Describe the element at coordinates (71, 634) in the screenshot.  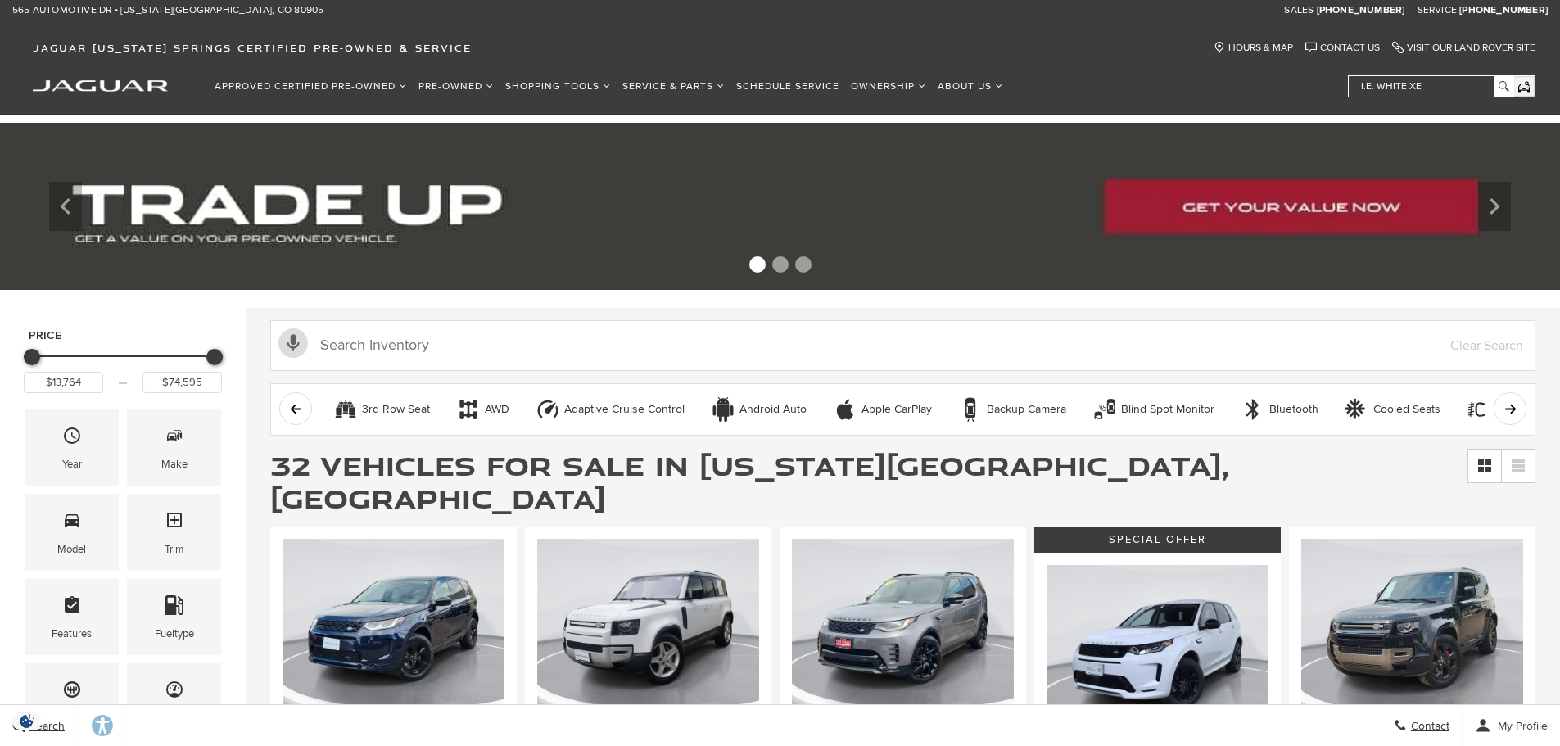
I see `div: Features` at that location.